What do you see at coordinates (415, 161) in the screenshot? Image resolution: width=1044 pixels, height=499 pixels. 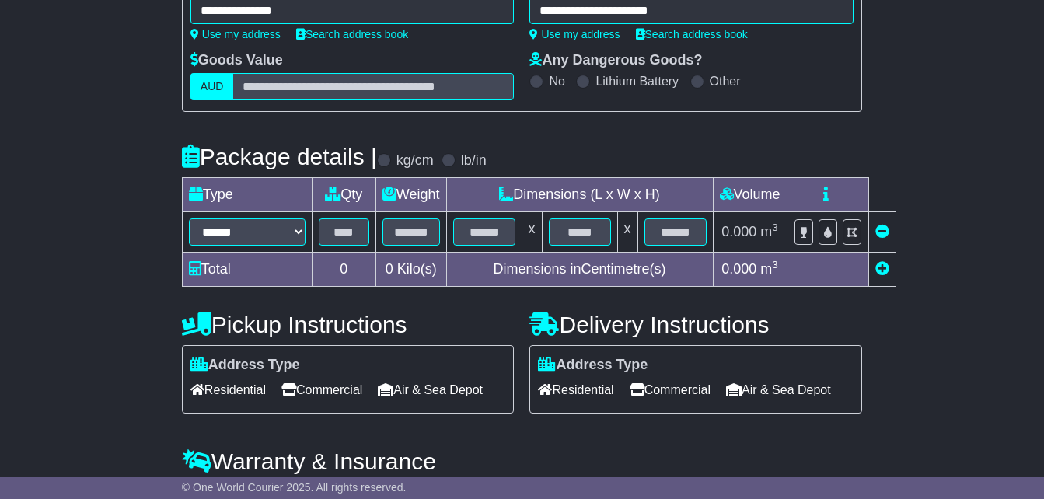 I see `label: kg/cm` at bounding box center [415, 161].